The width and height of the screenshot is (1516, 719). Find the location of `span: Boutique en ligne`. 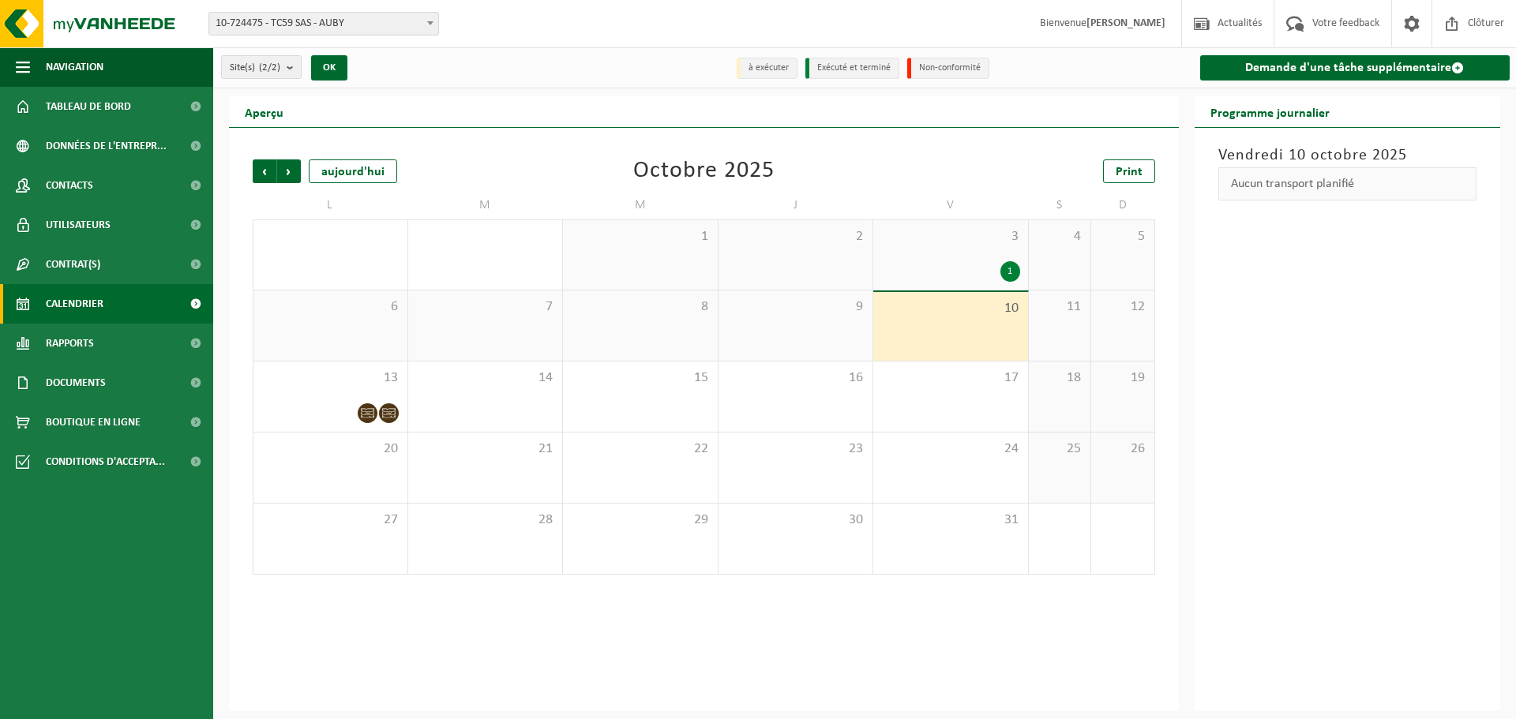

span: Boutique en ligne is located at coordinates (93, 423).